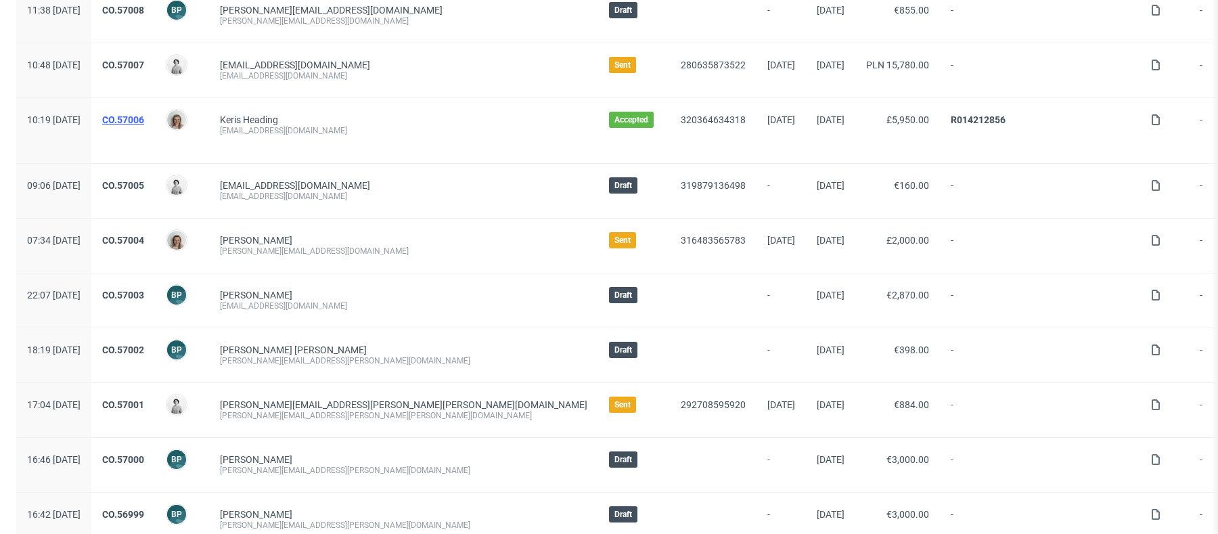 Image resolution: width=1218 pixels, height=534 pixels. I want to click on span: Accepted, so click(631, 120).